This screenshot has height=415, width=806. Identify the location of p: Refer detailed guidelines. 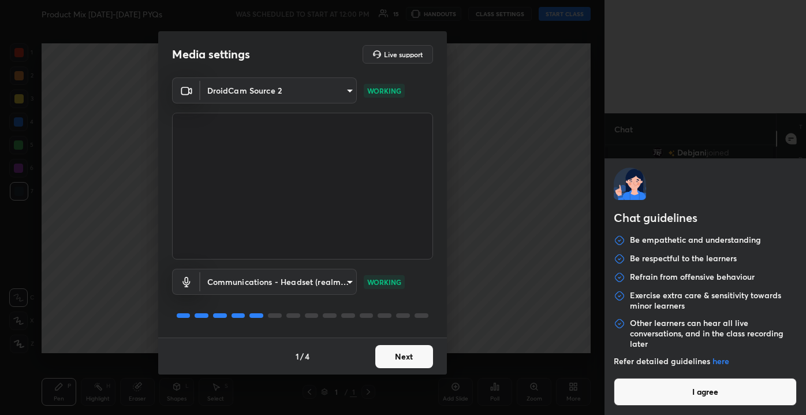
(705, 361).